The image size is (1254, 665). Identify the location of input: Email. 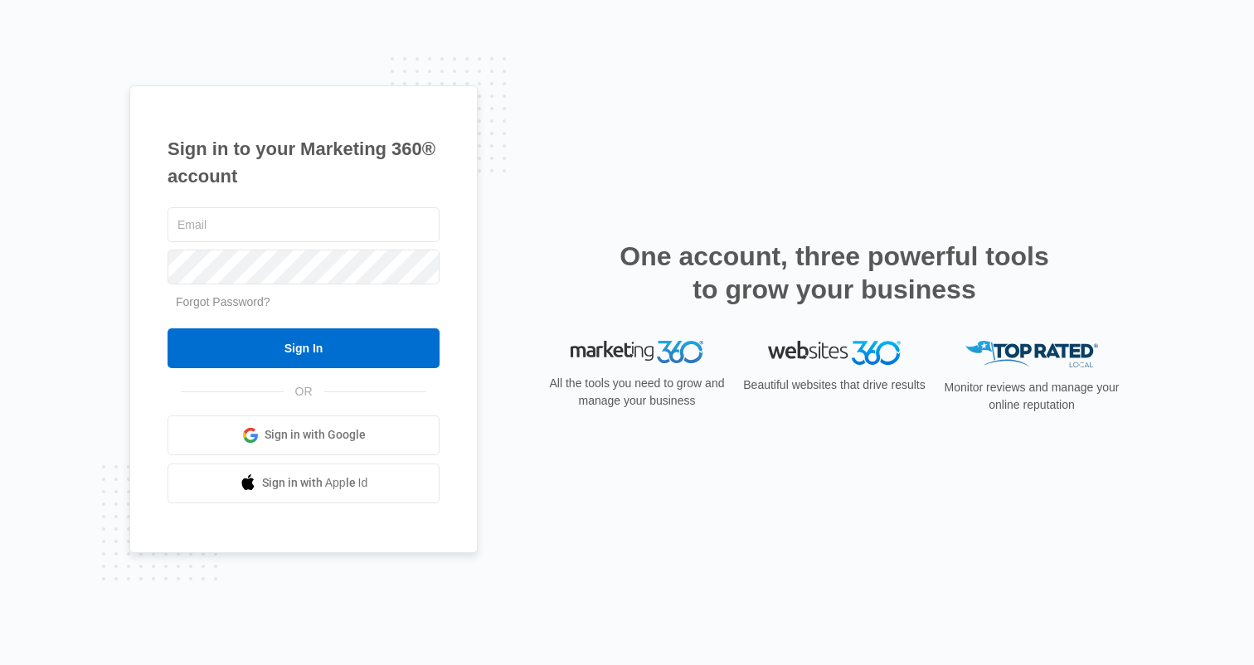
(304, 225).